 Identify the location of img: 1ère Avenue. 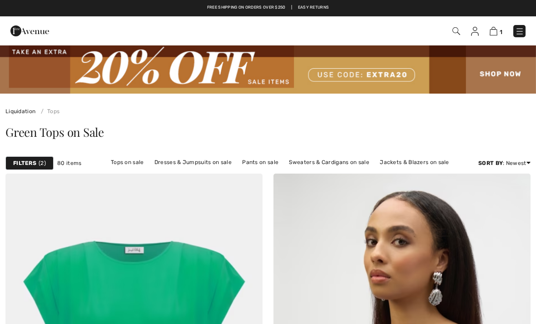
(30, 31).